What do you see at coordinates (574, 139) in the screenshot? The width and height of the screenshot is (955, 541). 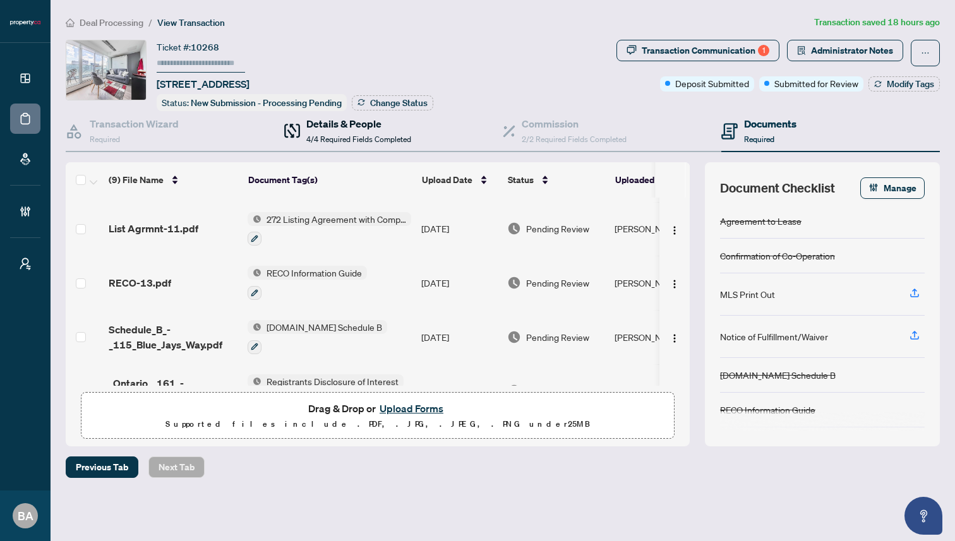 I see `span: 2/2 Required Fields Completed` at bounding box center [574, 139].